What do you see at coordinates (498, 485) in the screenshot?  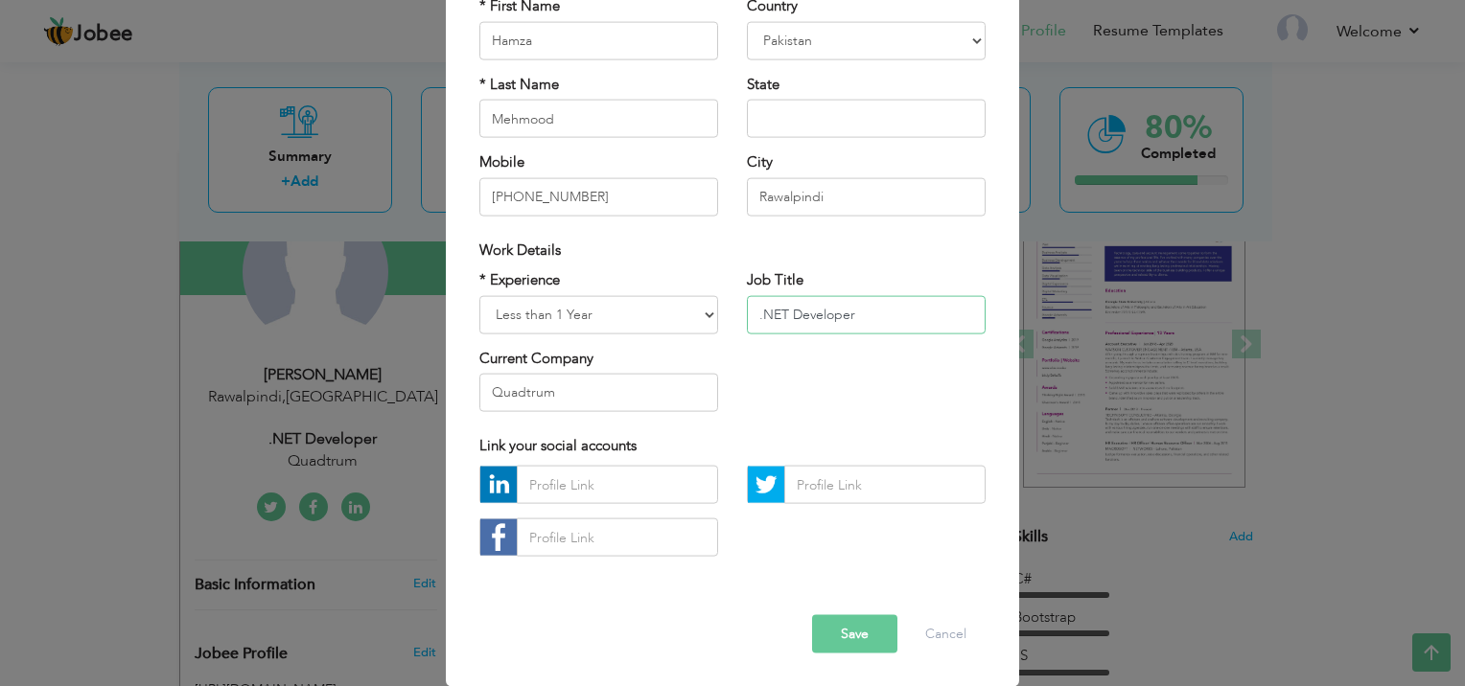 I see `img: linkedin` at bounding box center [498, 485].